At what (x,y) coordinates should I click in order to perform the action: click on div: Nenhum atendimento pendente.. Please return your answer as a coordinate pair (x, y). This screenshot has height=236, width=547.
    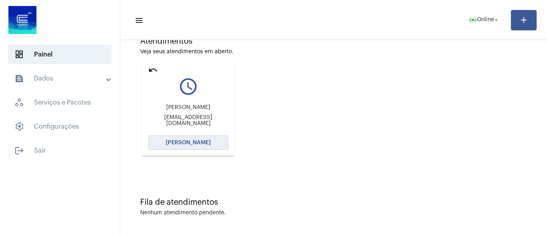
    Looking at the image, I should click on (183, 213).